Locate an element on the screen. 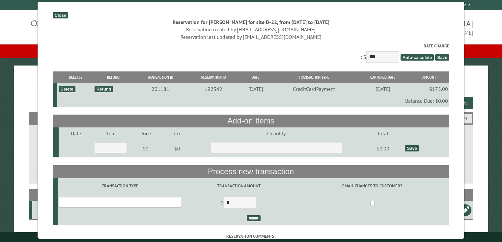 This screenshot has width=502, height=242. th: Refund is located at coordinates (113, 77).